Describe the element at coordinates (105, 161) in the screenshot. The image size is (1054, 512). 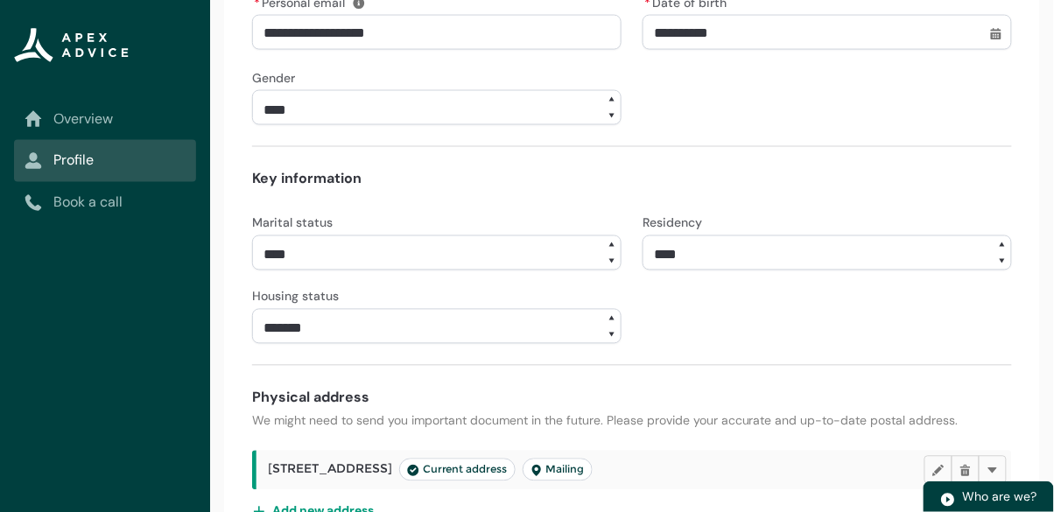
I see `nav: Sub page` at that location.